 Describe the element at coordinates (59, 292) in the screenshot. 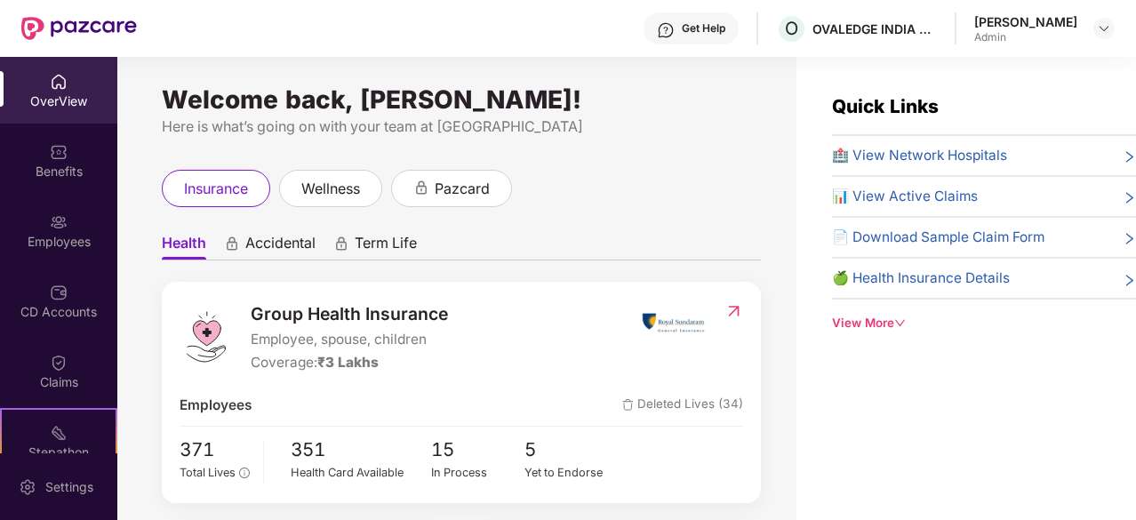

I see `img: svg+xml;base64,PHN2ZyBpZD0iQ0RfQWNjb3VudHMiIGRhdGEtbmFtZT0iQ0QgQWNjb3VudHMiIHhtbG5zPSJodHRwOi8vd3...` at that location.